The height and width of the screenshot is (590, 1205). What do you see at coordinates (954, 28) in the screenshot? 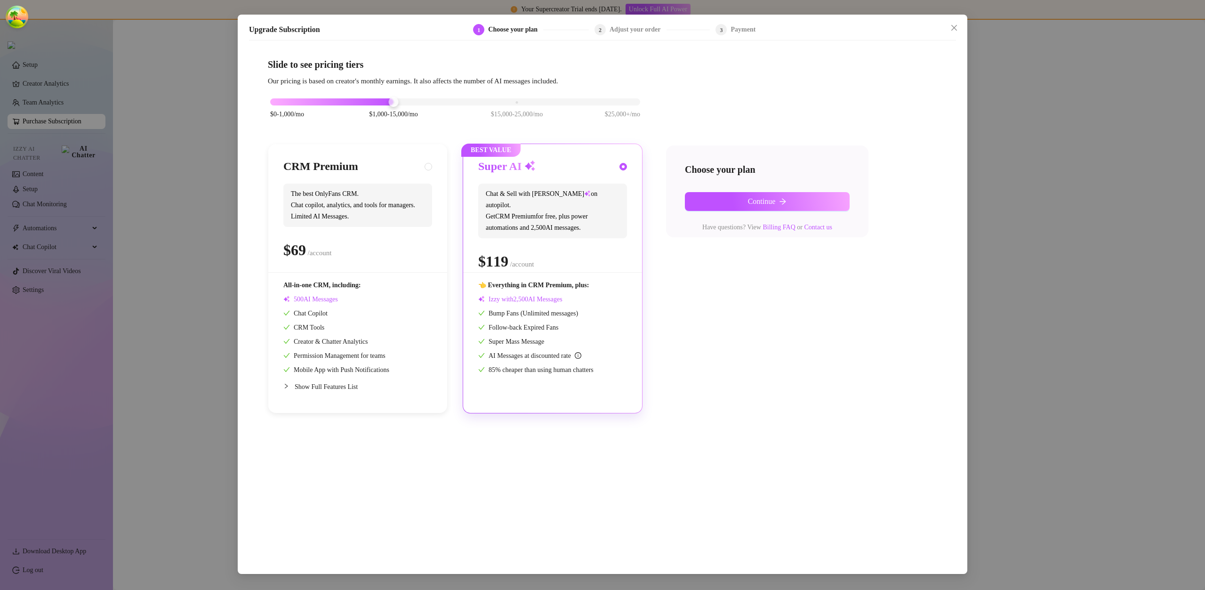
I see `span: Close` at bounding box center [954, 28].